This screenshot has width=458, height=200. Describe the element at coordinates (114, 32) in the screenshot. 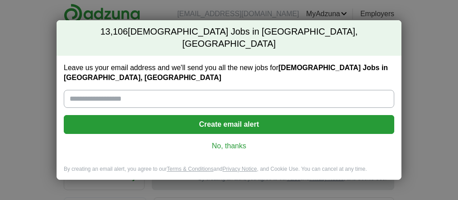

I see `span: 13,106` at that location.